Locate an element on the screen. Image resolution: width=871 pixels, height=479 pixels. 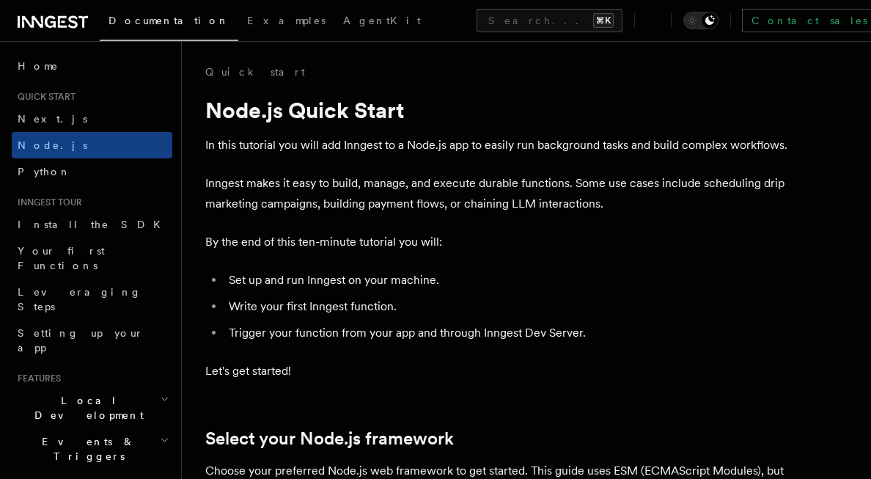
span: Node.js is located at coordinates (52, 145).